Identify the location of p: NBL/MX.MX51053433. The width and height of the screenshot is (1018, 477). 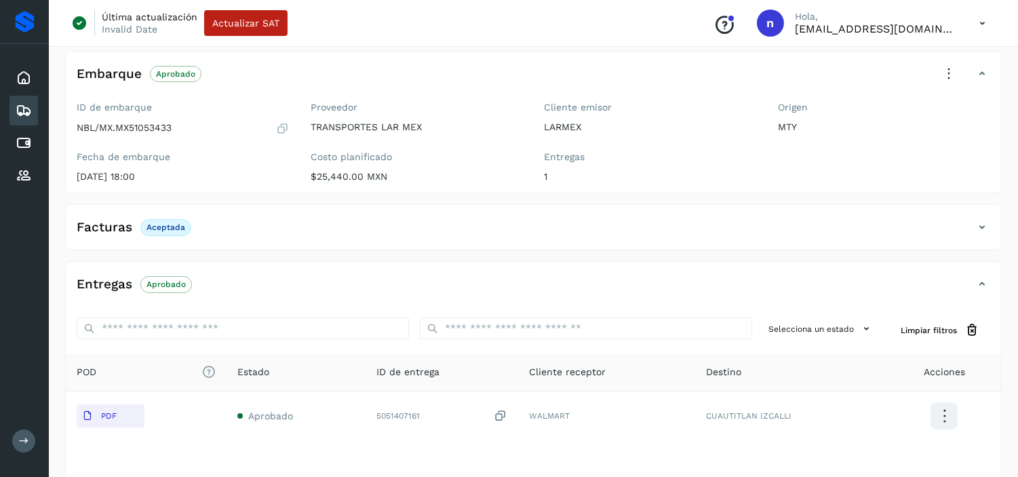
(124, 128).